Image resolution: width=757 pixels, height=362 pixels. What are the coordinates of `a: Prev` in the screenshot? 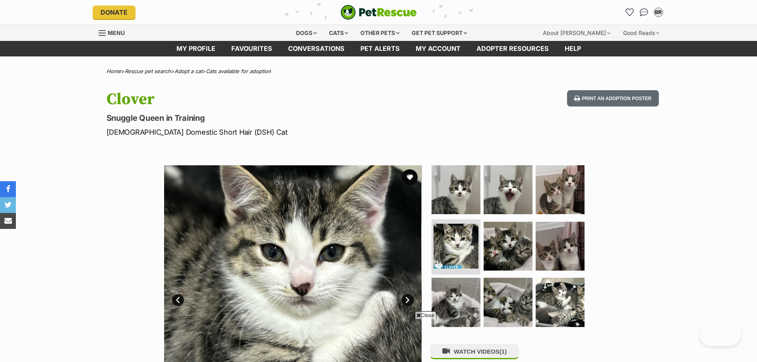 It's located at (178, 300).